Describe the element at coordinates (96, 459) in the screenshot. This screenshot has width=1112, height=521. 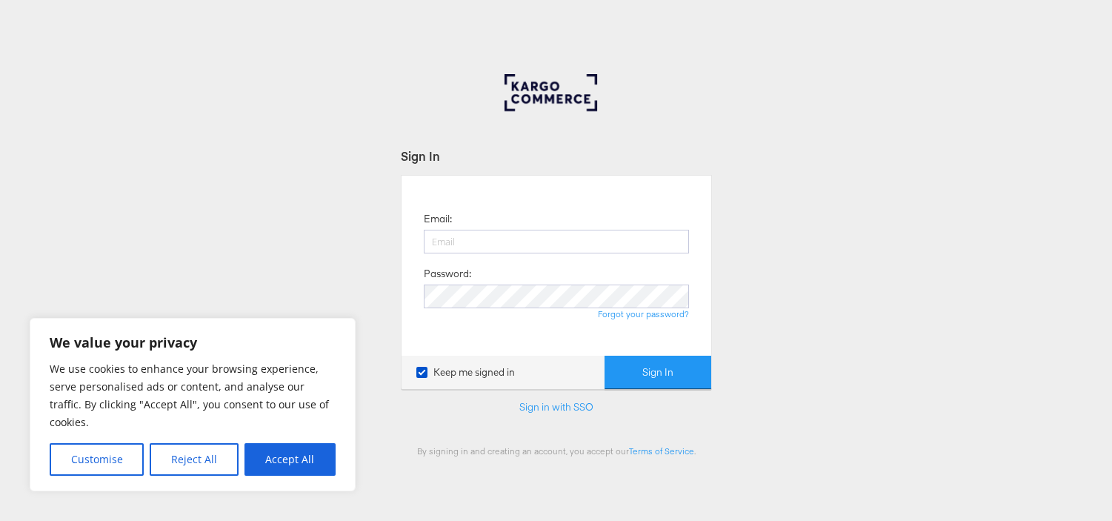
I see `button: Customise` at that location.